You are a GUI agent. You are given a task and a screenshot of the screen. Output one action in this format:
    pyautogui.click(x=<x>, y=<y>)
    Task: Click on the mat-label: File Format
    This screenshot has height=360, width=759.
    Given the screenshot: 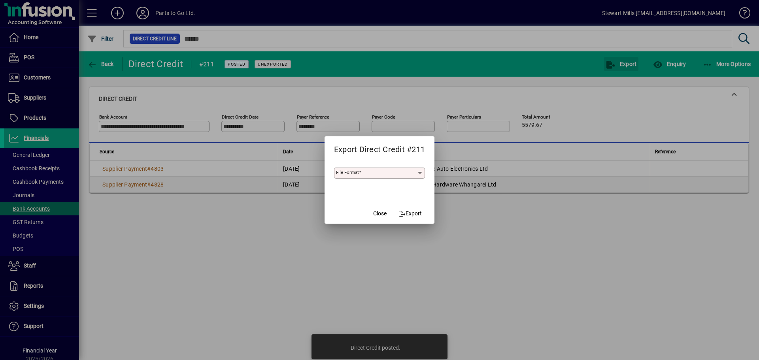 What is the action you would take?
    pyautogui.click(x=347, y=172)
    